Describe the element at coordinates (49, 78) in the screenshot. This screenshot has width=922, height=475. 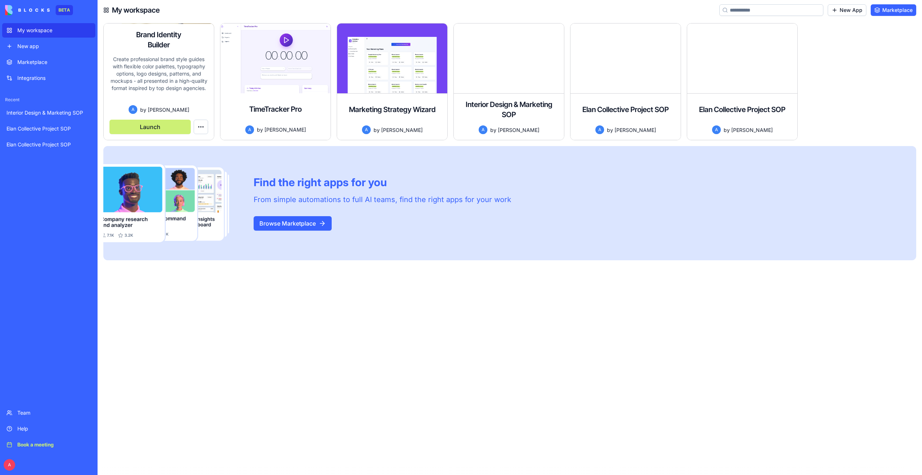
I see `a: Integrations` at that location.